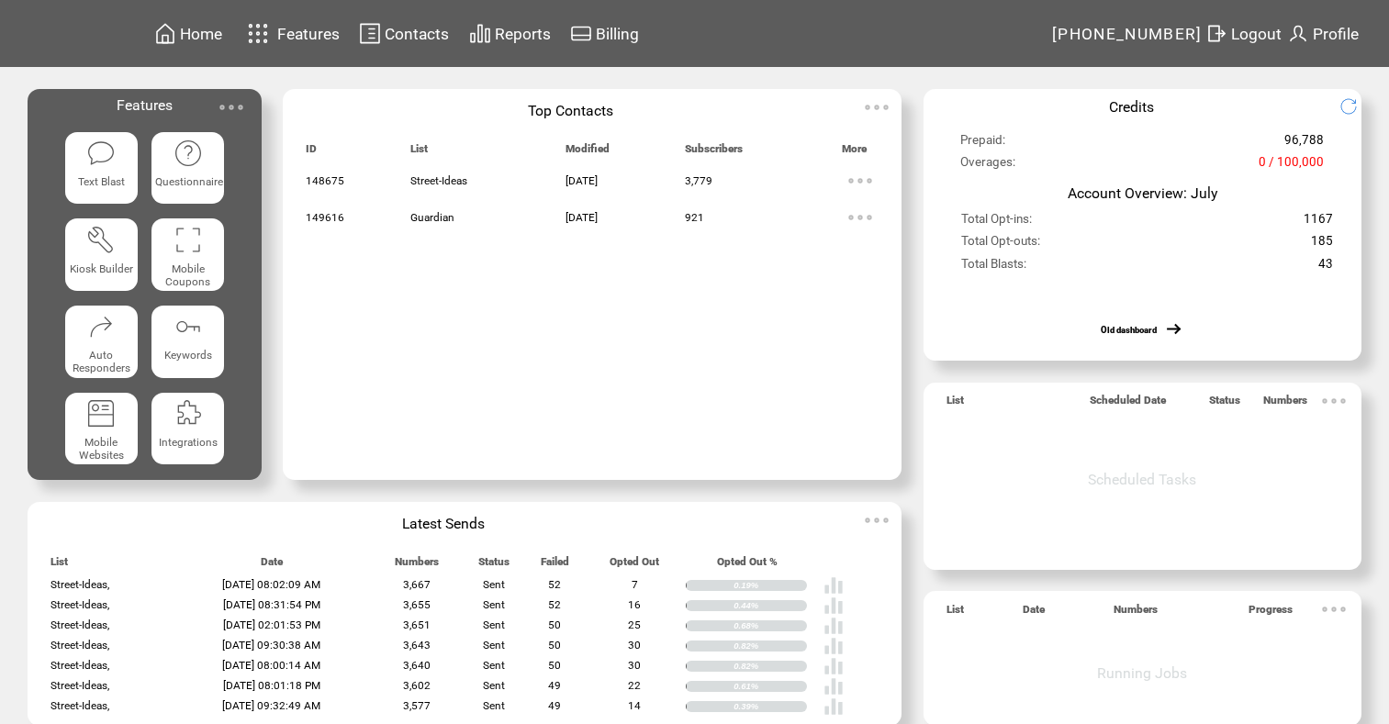  What do you see at coordinates (165, 33) in the screenshot?
I see `img: home.svg` at bounding box center [165, 33].